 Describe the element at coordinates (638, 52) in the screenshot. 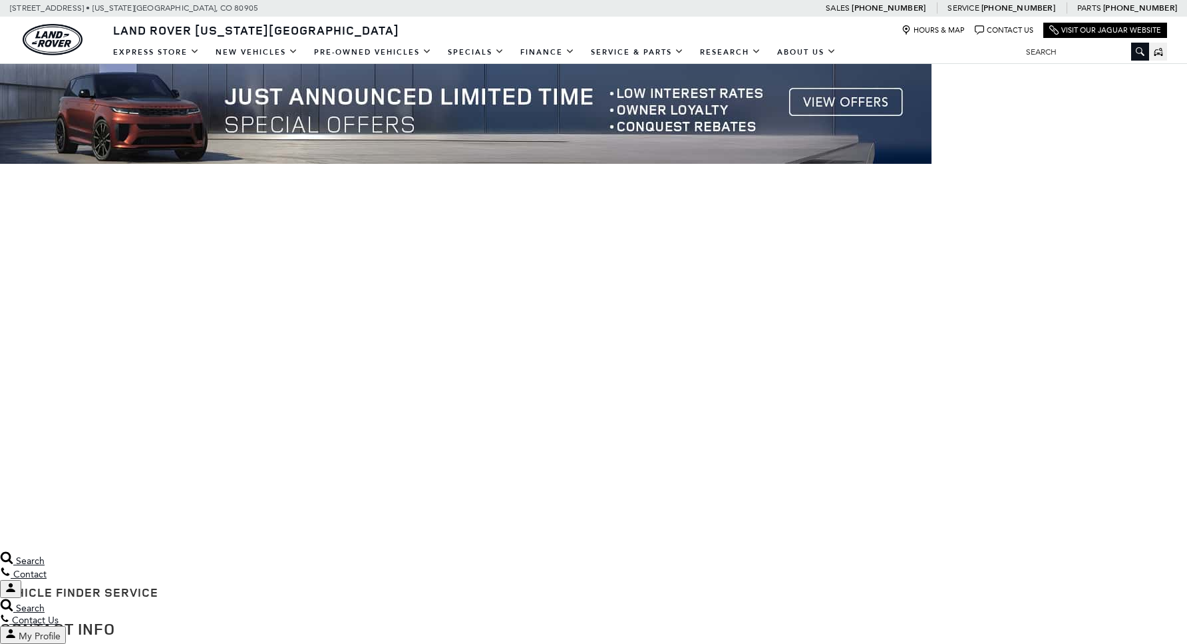

I see `a: Service & Parts` at that location.